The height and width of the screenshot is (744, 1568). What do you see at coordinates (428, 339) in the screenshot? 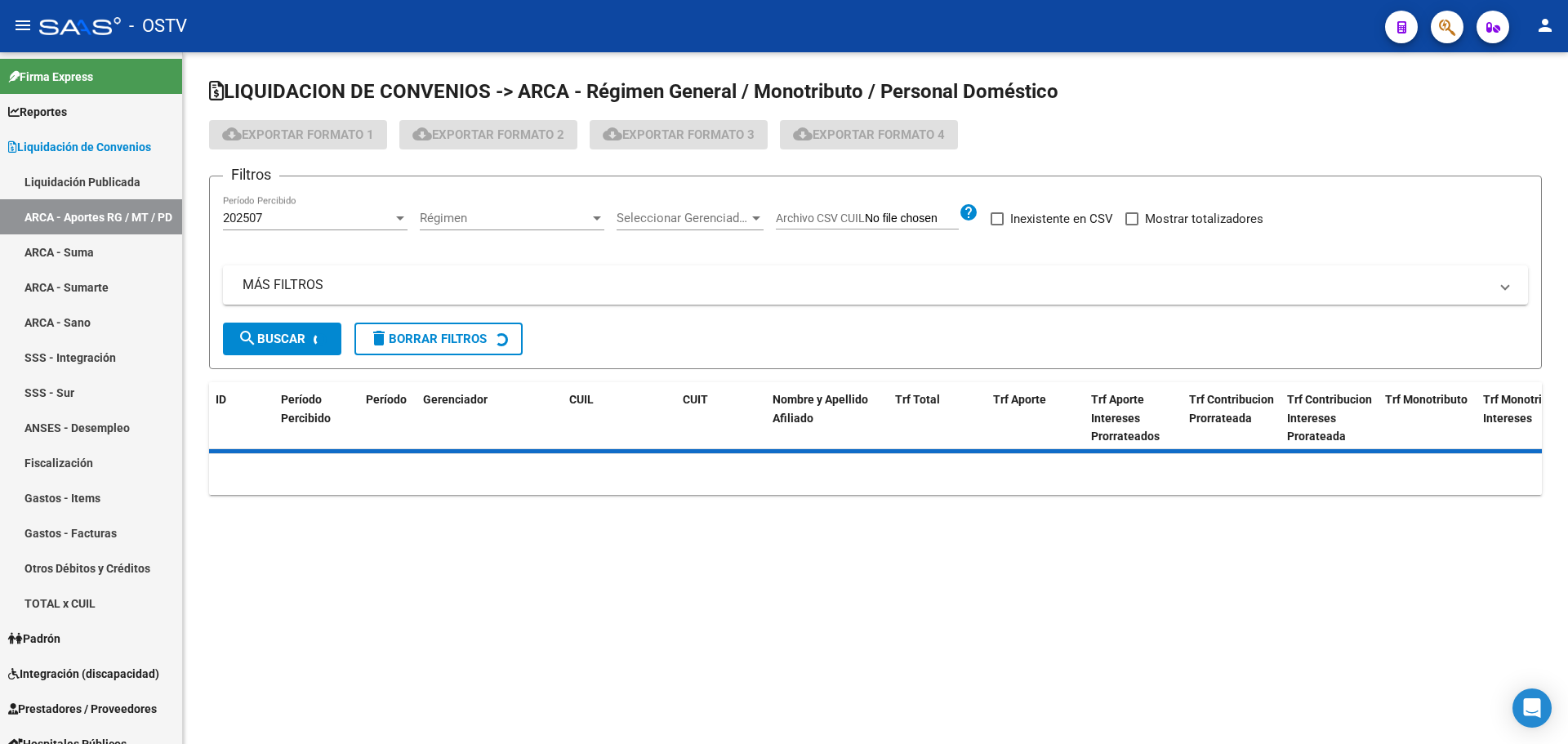
I see `span: Borrar Filtros` at bounding box center [428, 339].